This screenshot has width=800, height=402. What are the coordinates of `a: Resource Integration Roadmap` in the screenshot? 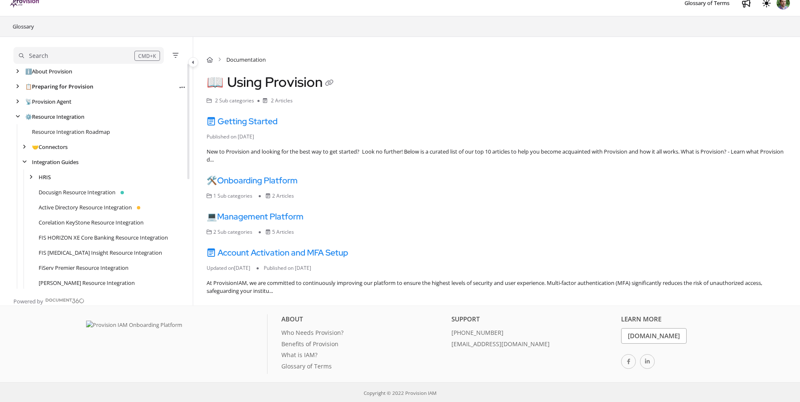 It's located at (71, 132).